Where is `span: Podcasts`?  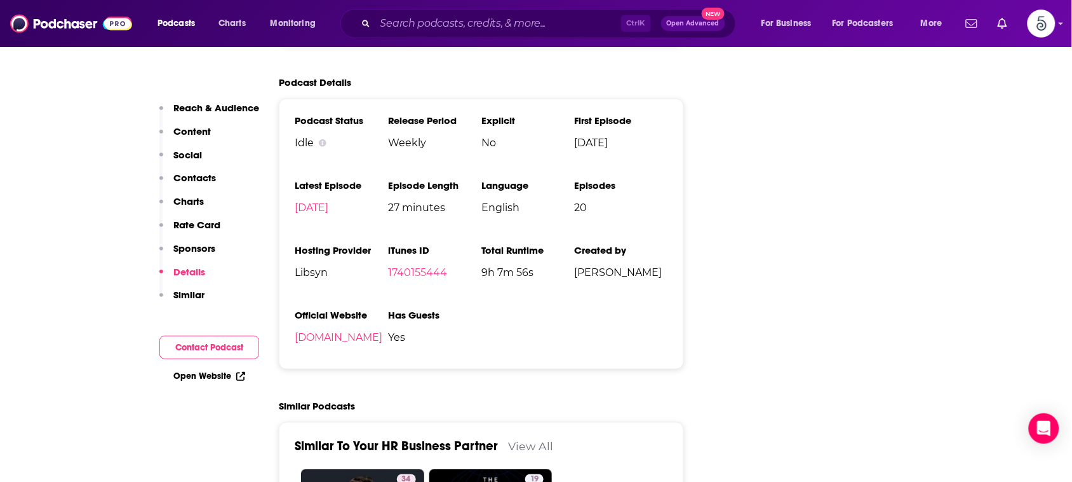
span: Podcasts is located at coordinates (176, 24).